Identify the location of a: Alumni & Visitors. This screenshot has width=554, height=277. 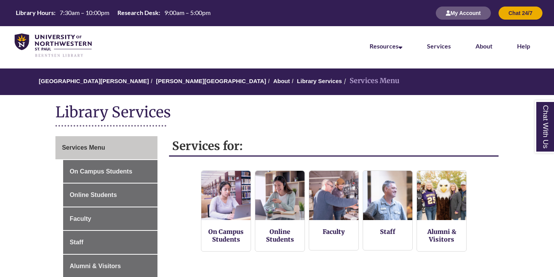
(441, 236).